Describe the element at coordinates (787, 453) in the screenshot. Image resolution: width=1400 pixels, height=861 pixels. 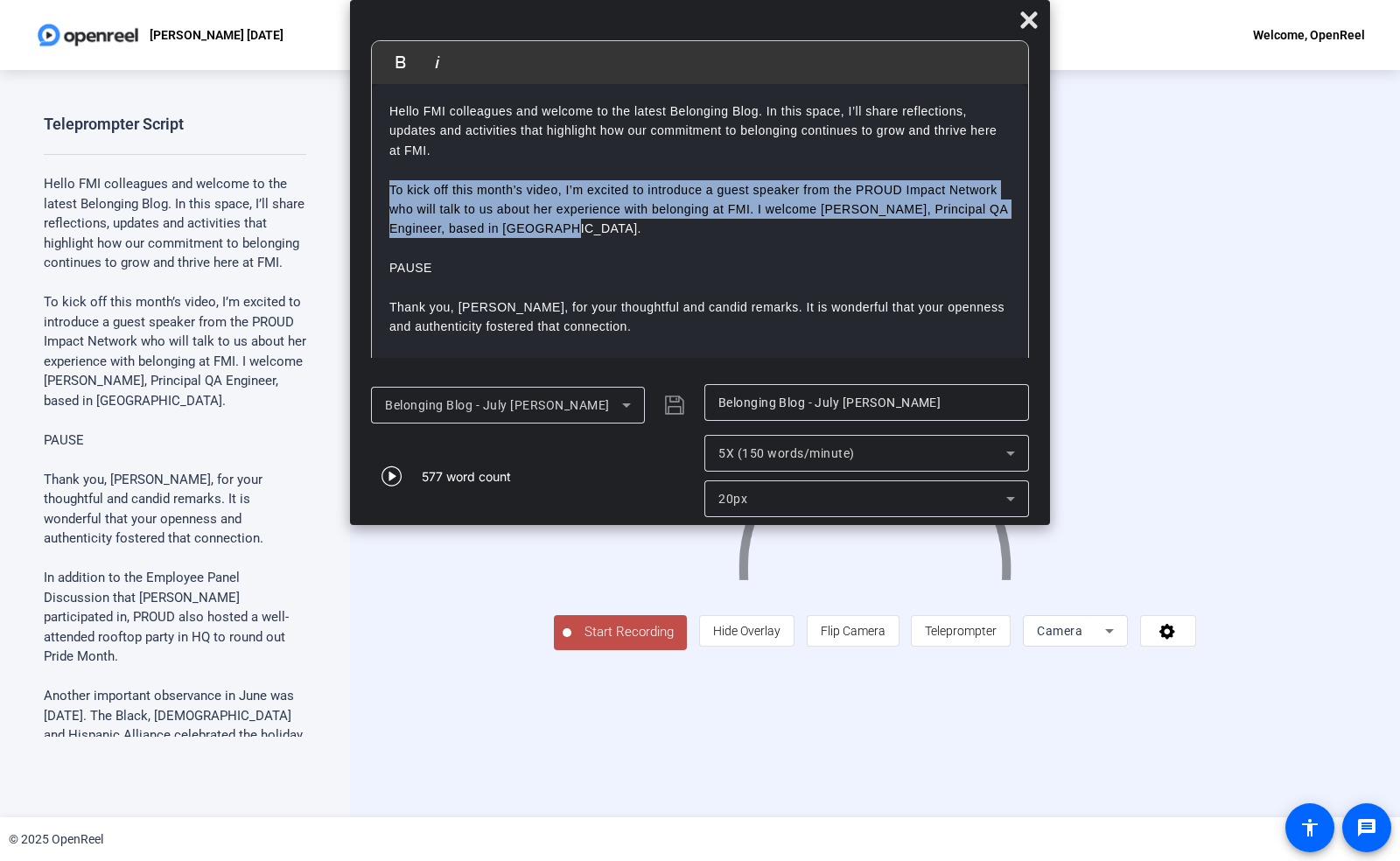
I see `span: 5X (150 words/minute)` at that location.